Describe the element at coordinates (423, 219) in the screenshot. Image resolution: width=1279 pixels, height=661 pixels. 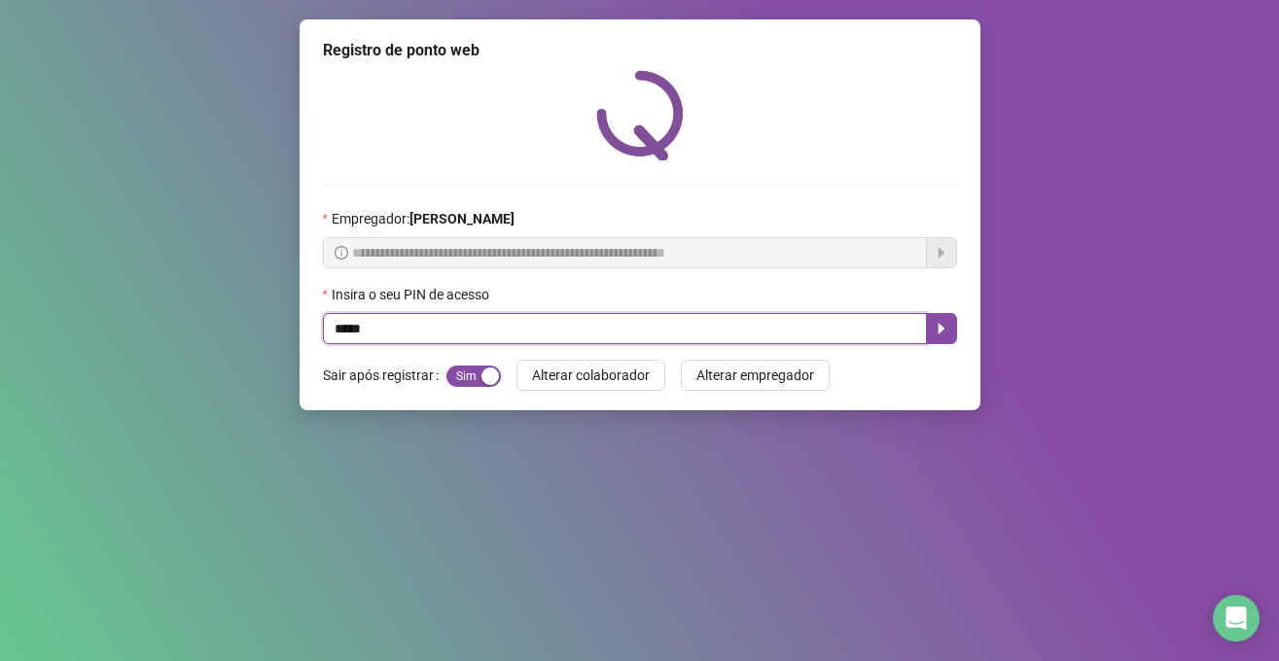
I see `span: Empregador :` at that location.